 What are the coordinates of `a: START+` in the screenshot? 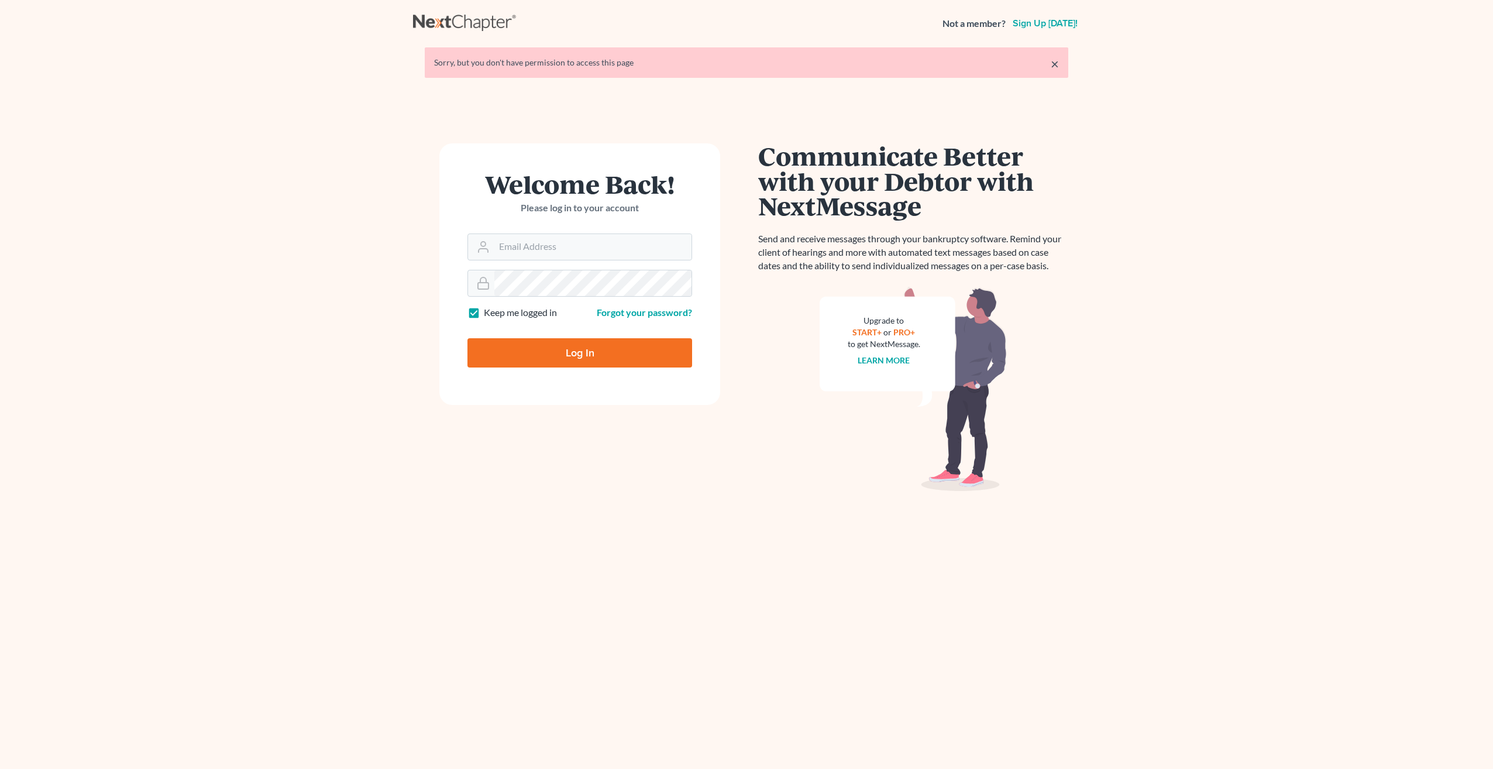 It's located at (867, 332).